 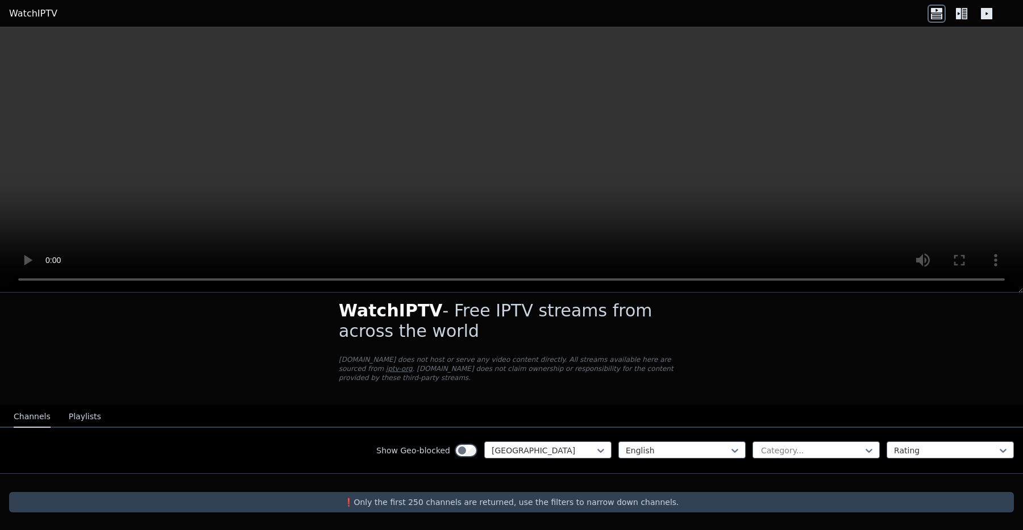 I want to click on p: ❗️Only the first 250 channels are returned, use the filters to narrow down channels., so click(x=512, y=502).